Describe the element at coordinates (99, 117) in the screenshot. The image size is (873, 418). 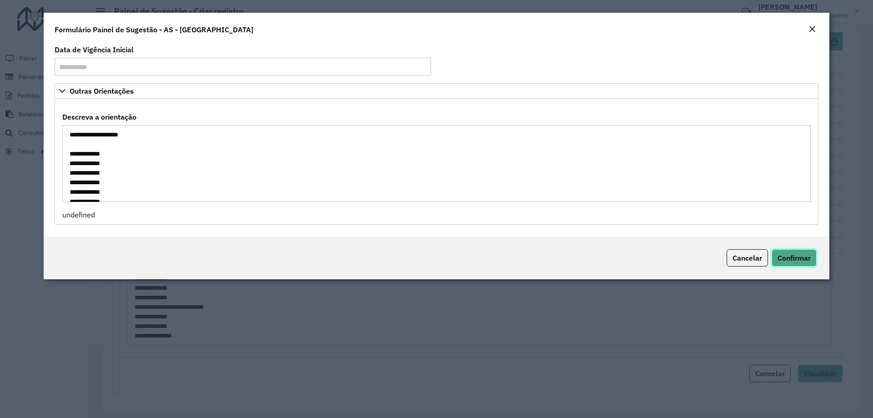
I see `label: Descreva a orientação` at that location.